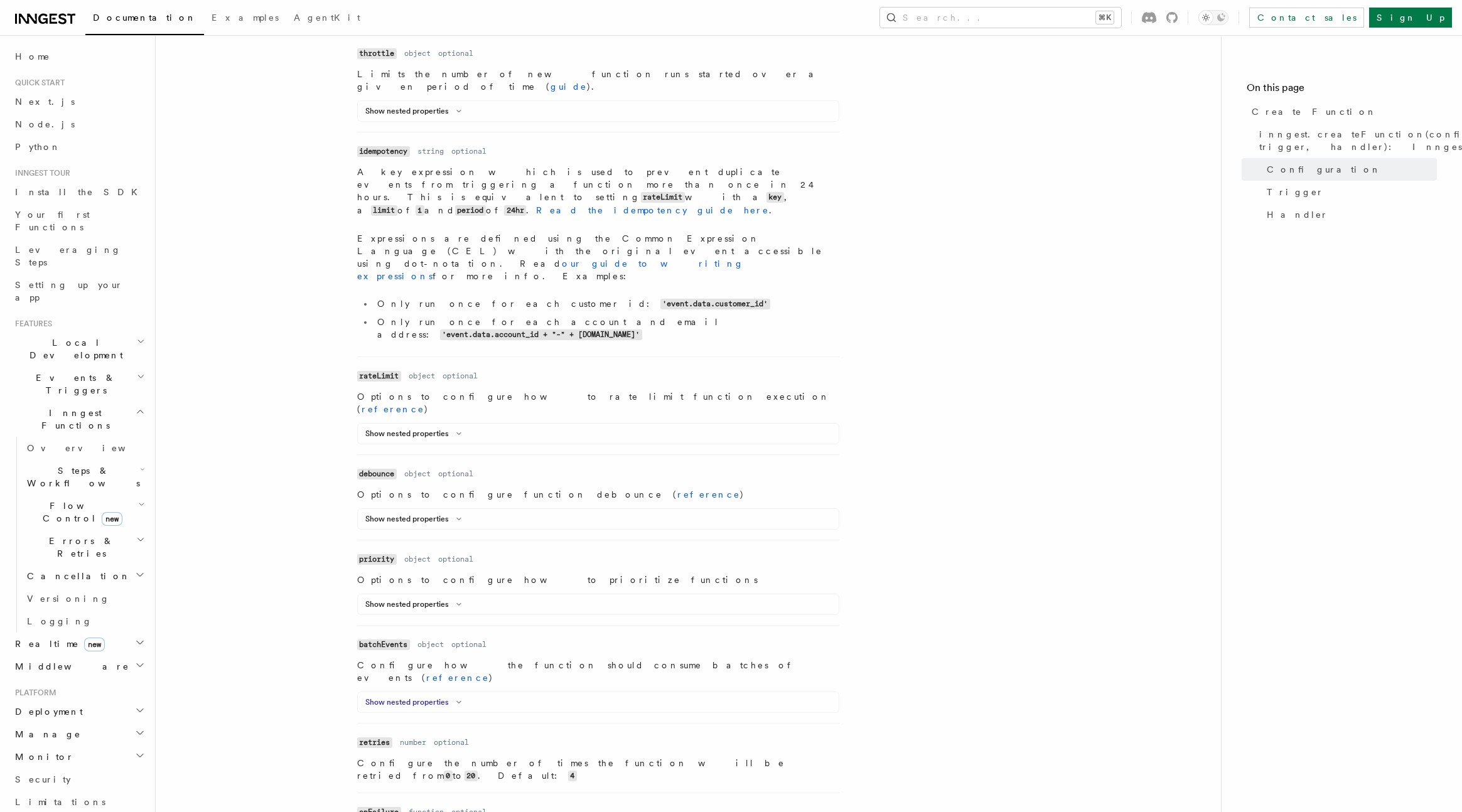 Image resolution: width=1462 pixels, height=812 pixels. What do you see at coordinates (79, 547) in the screenshot?
I see `span: Errors & Retries` at bounding box center [79, 547].